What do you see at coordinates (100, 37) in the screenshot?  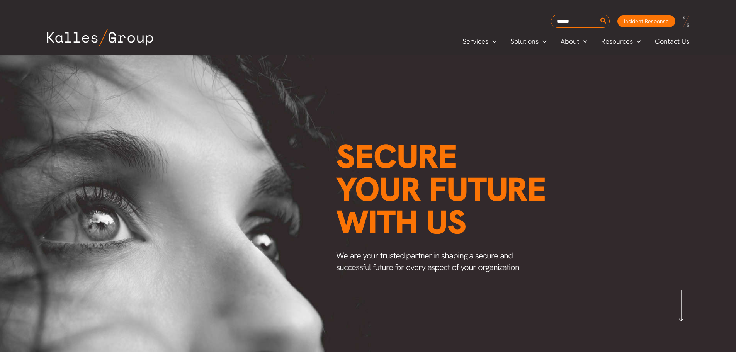 I see `img: Kalles Group` at bounding box center [100, 37].